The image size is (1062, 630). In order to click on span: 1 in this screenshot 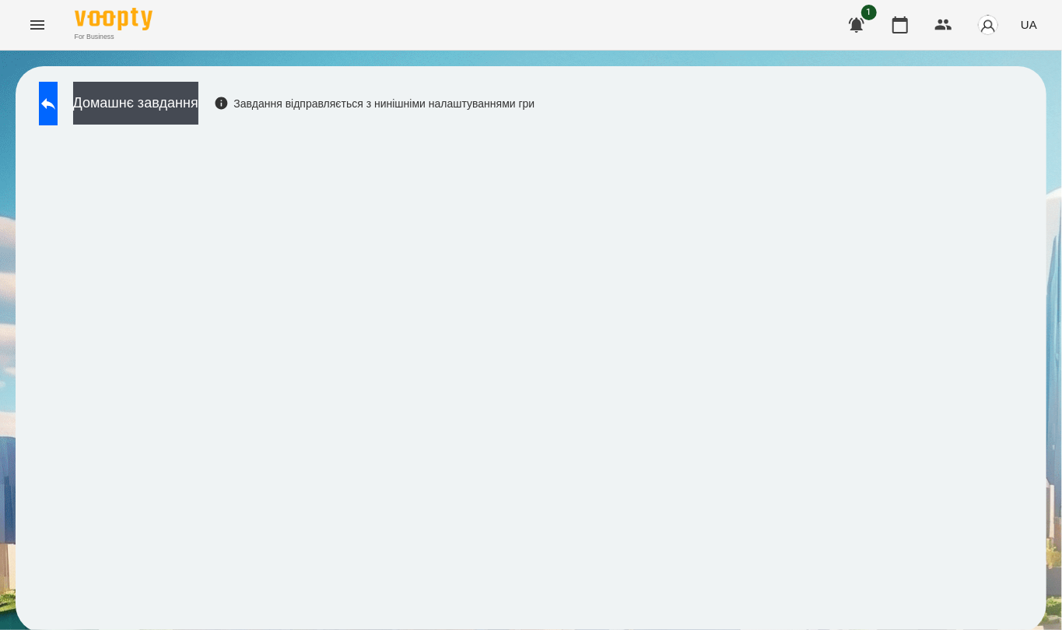, I will do `click(869, 12)`.